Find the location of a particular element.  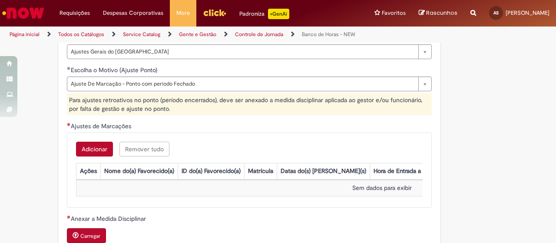

img: ServiceNow is located at coordinates (23, 13).